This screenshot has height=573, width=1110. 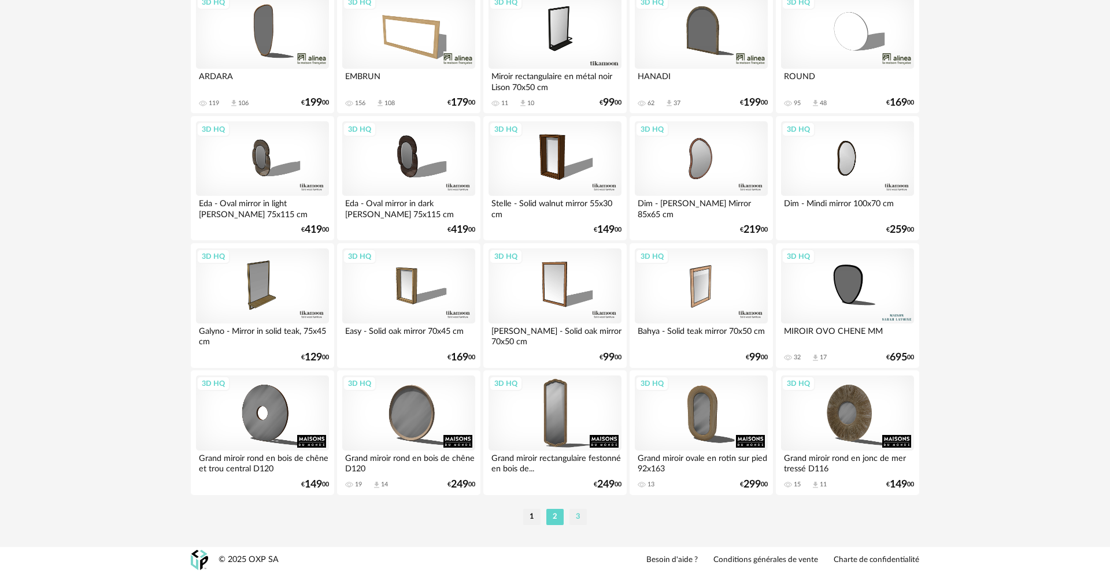 I want to click on div: 17, so click(x=823, y=358).